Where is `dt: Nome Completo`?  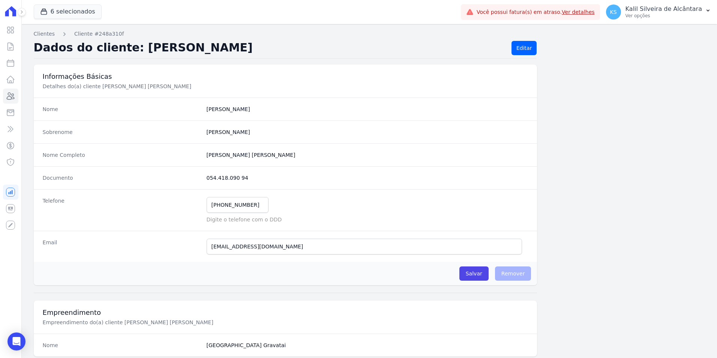 dt: Nome Completo is located at coordinates (122, 155).